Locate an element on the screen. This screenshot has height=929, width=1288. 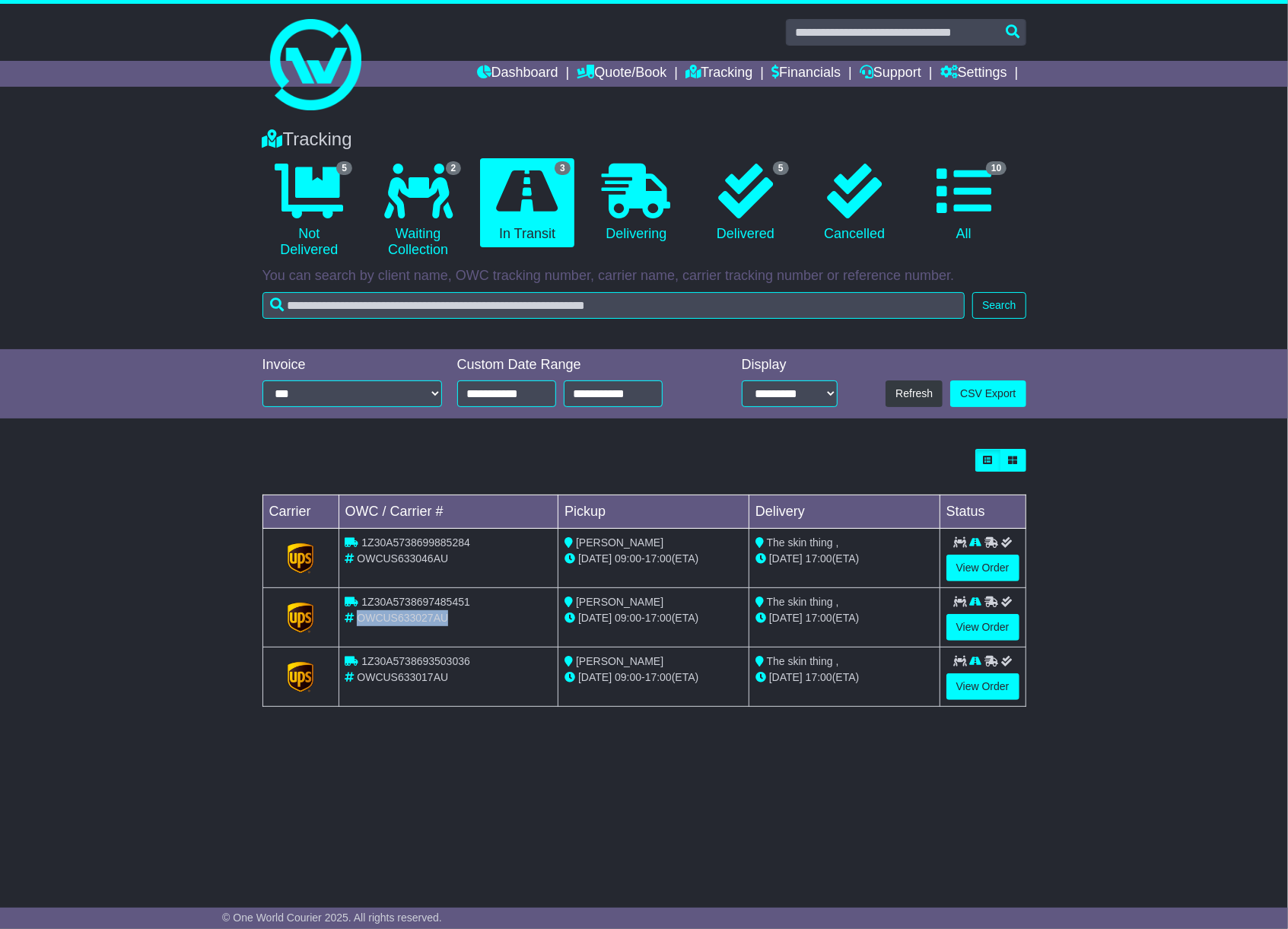
span: OWCUS633046AU is located at coordinates (402, 558).